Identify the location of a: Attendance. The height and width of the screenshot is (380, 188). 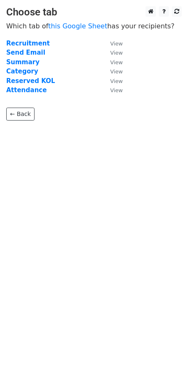
(26, 90).